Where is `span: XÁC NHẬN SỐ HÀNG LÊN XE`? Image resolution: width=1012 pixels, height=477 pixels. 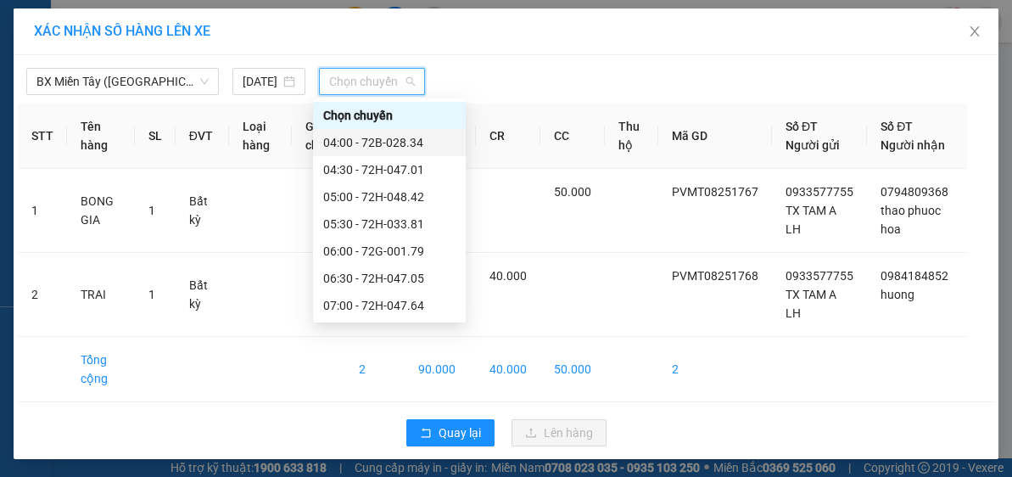
span: XÁC NHẬN SỐ HÀNG LÊN XE is located at coordinates (122, 31).